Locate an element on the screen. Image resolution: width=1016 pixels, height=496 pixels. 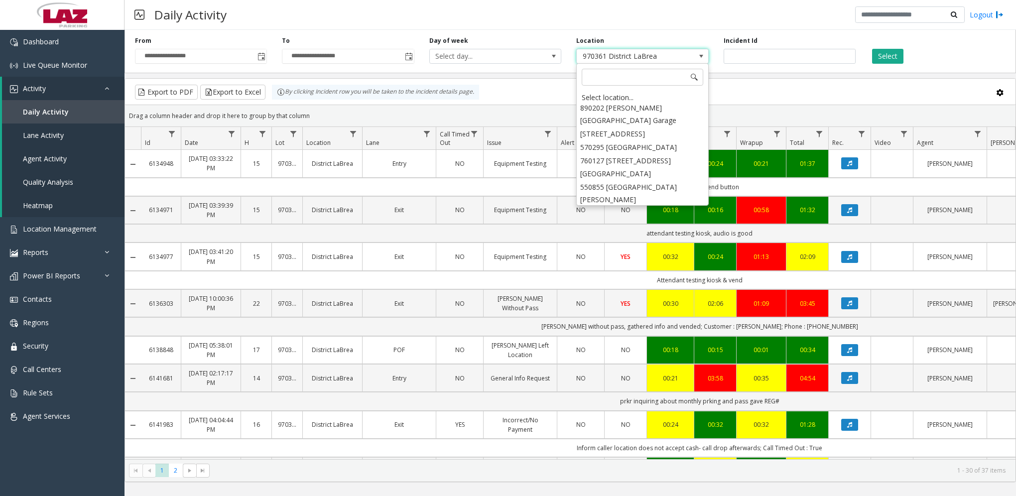
a: 14 is located at coordinates (256, 378).